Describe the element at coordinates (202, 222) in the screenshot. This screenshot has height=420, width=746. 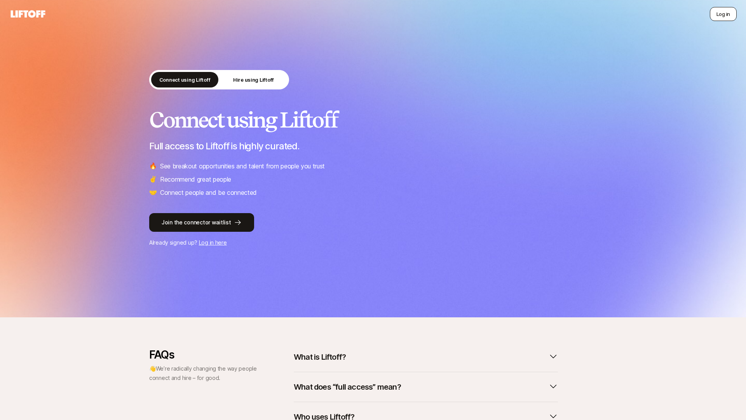
I see `button: Join the connector waitlist` at that location.